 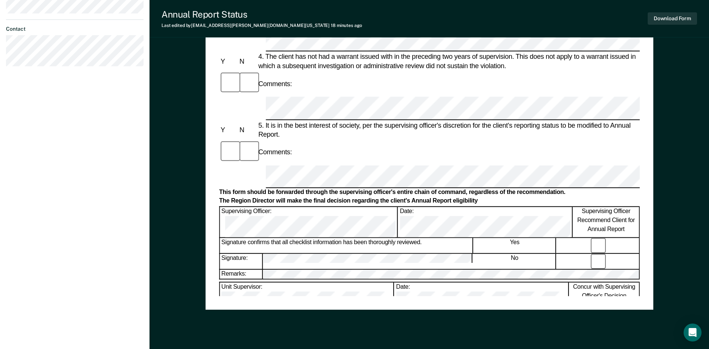 What do you see at coordinates (307, 297) in the screenshot?
I see `div: Unit Supervisor:` at bounding box center [307, 297].